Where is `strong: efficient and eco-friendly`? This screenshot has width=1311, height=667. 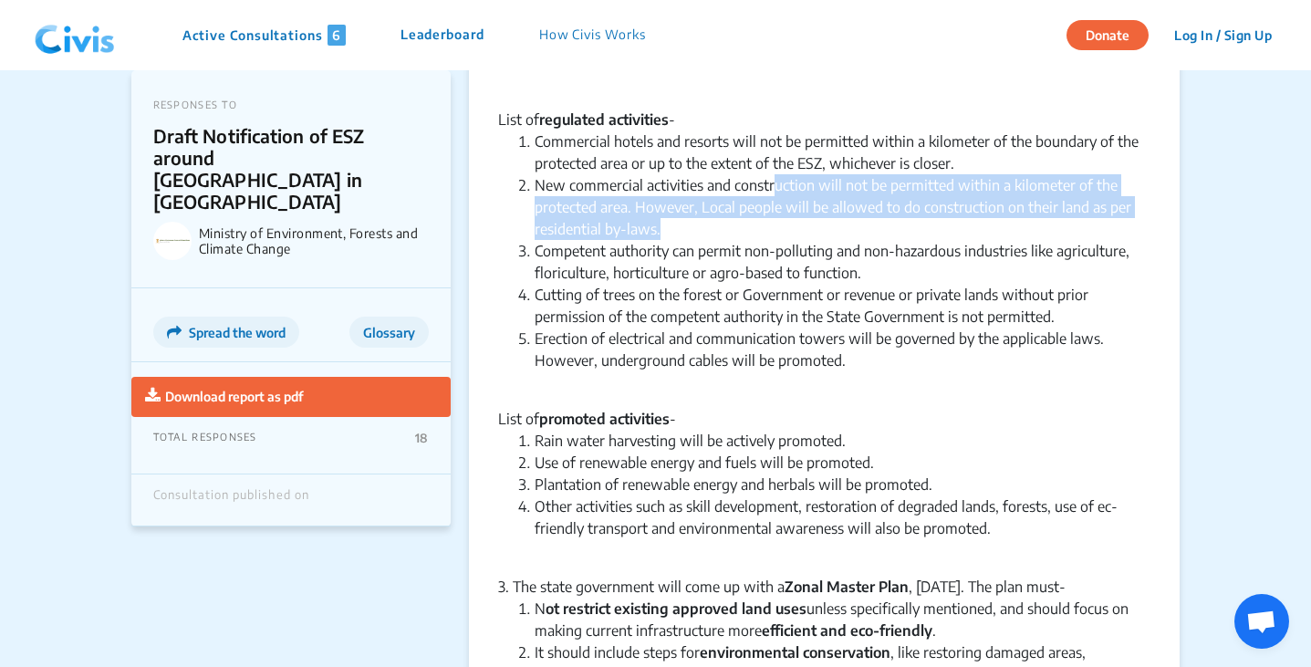
strong: efficient and eco-friendly is located at coordinates (846, 630).